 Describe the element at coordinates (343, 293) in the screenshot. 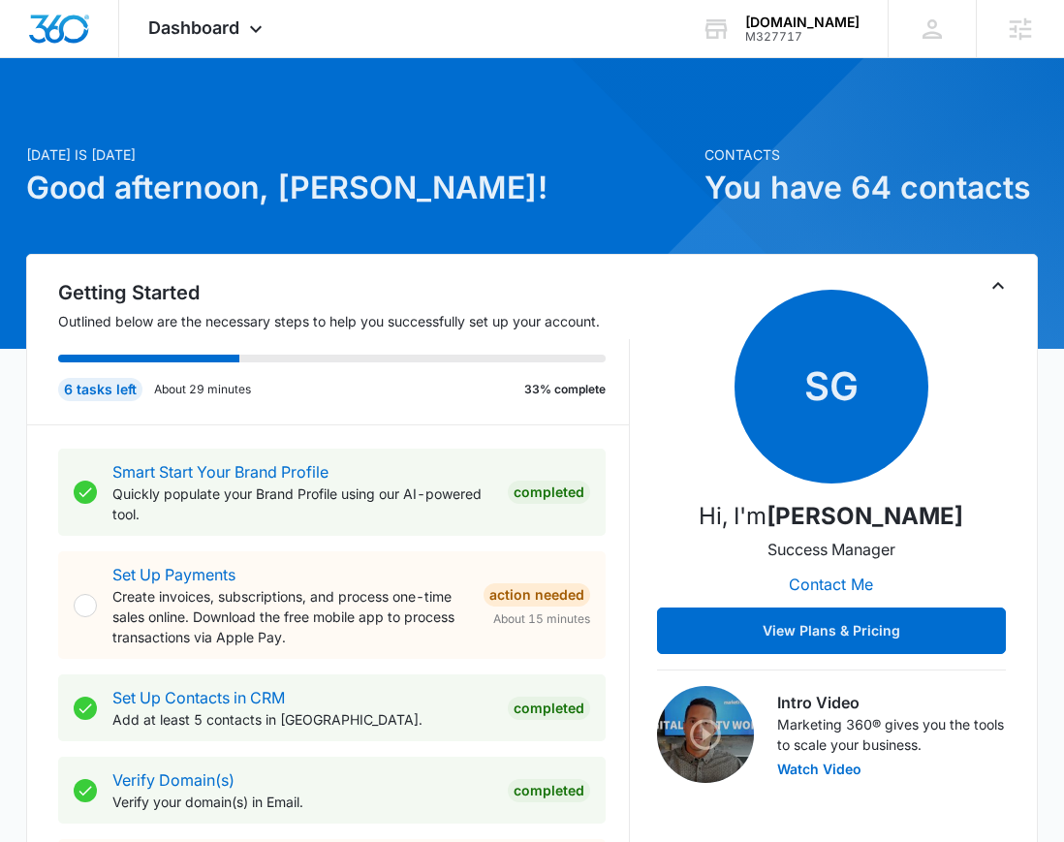

I see `h2: Getting Started` at that location.